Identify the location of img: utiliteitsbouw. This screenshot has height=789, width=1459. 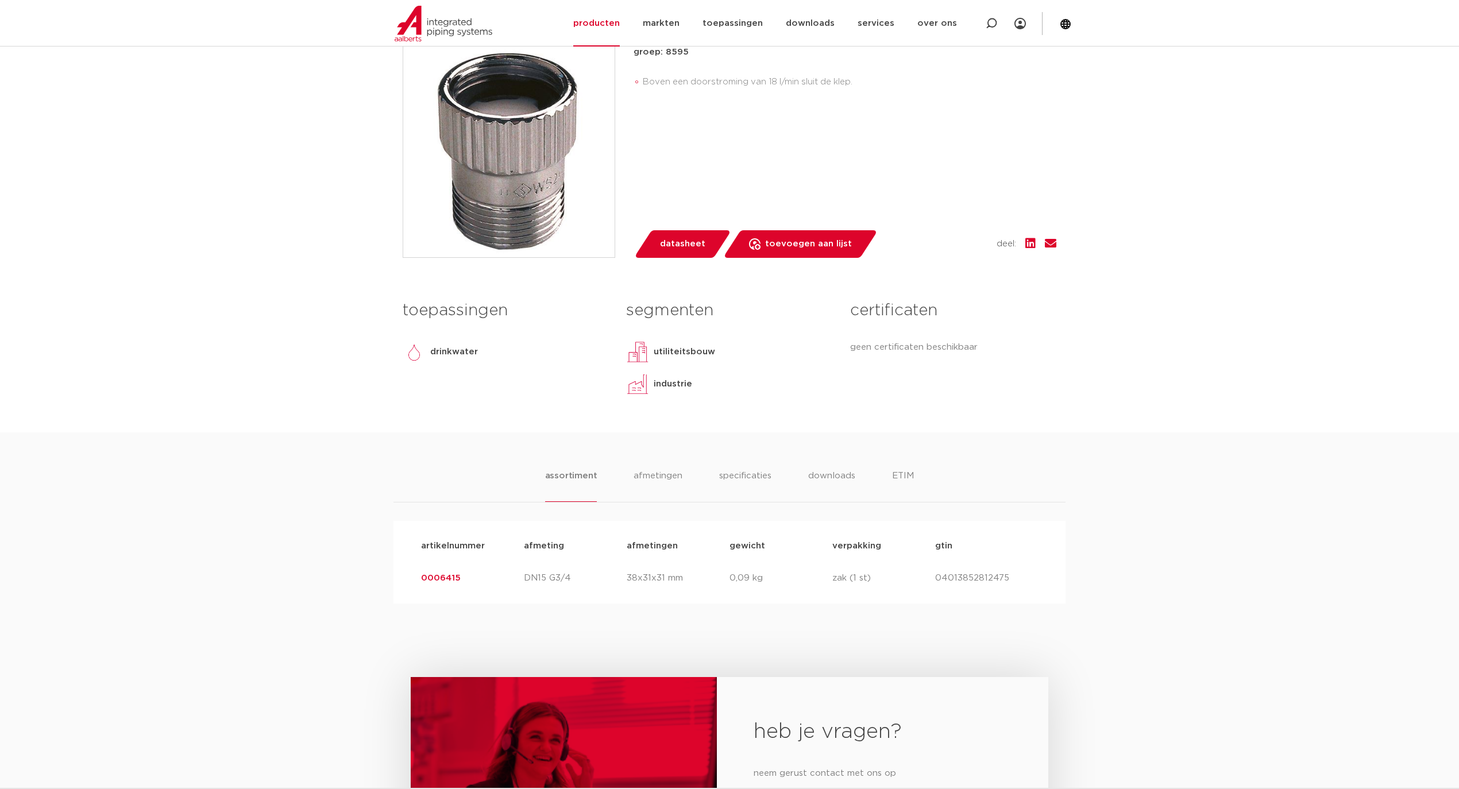
(638, 352).